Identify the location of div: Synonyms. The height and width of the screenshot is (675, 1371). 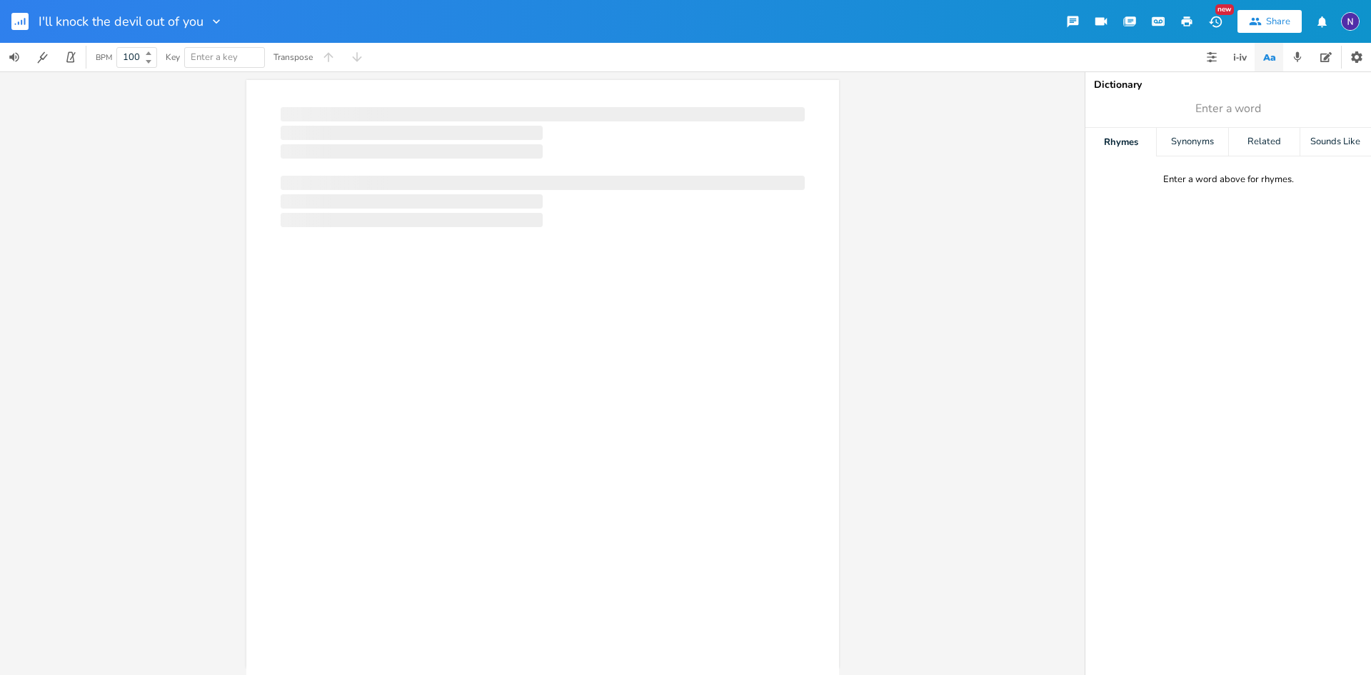
(1192, 142).